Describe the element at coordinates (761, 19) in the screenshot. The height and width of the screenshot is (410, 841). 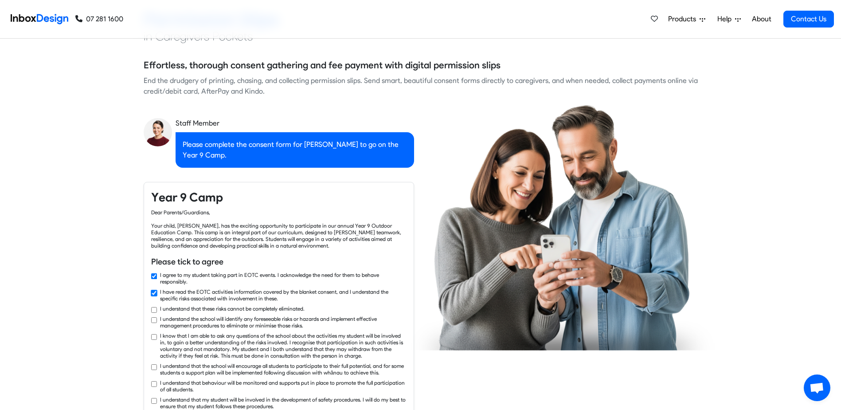
I see `a: About` at that location.